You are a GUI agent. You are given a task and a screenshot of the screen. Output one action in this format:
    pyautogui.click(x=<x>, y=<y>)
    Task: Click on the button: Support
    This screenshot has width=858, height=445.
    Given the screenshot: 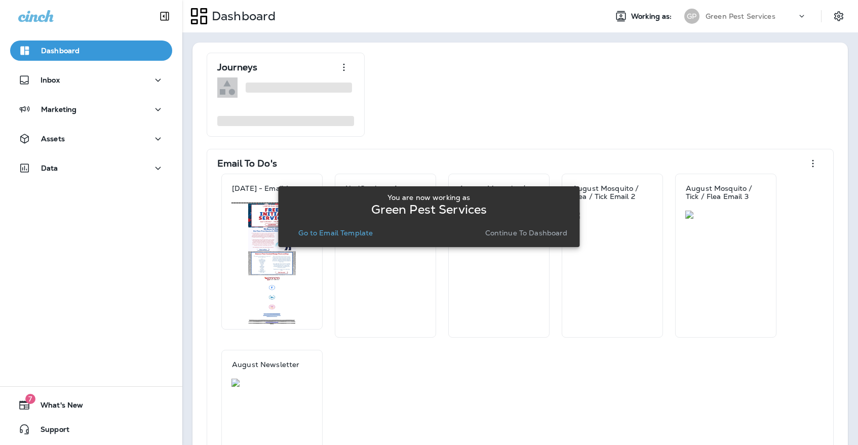 What is the action you would take?
    pyautogui.click(x=91, y=429)
    